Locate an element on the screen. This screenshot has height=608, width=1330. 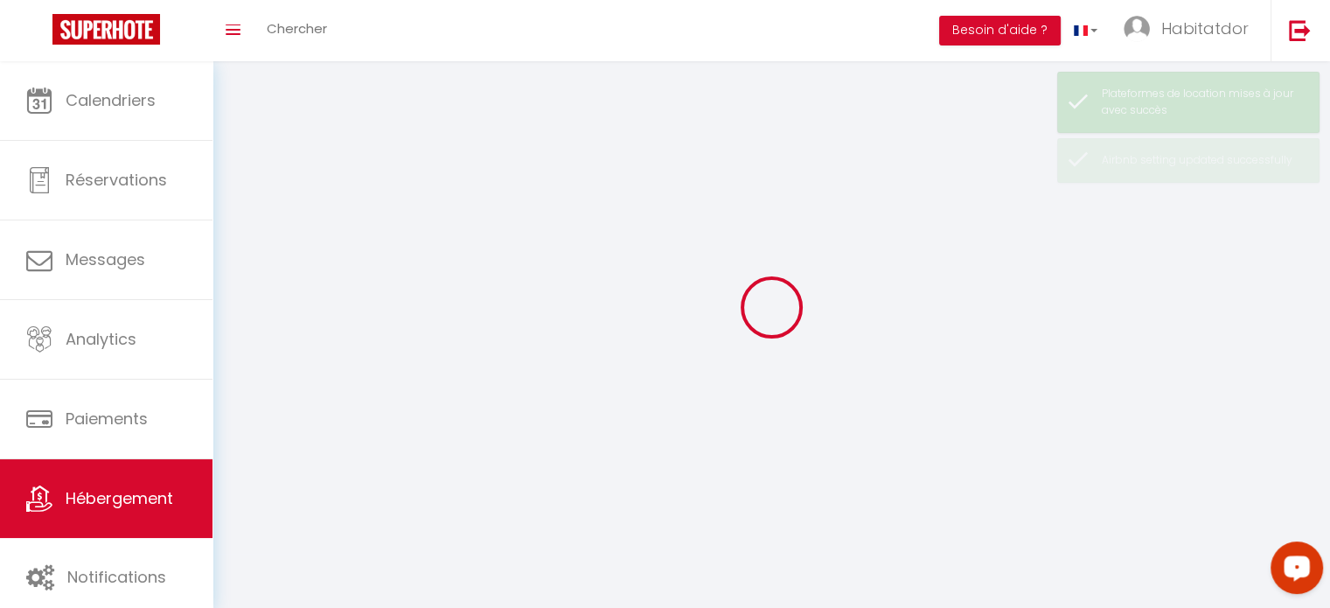
button: Open LiveChat chat widget is located at coordinates (40, 33).